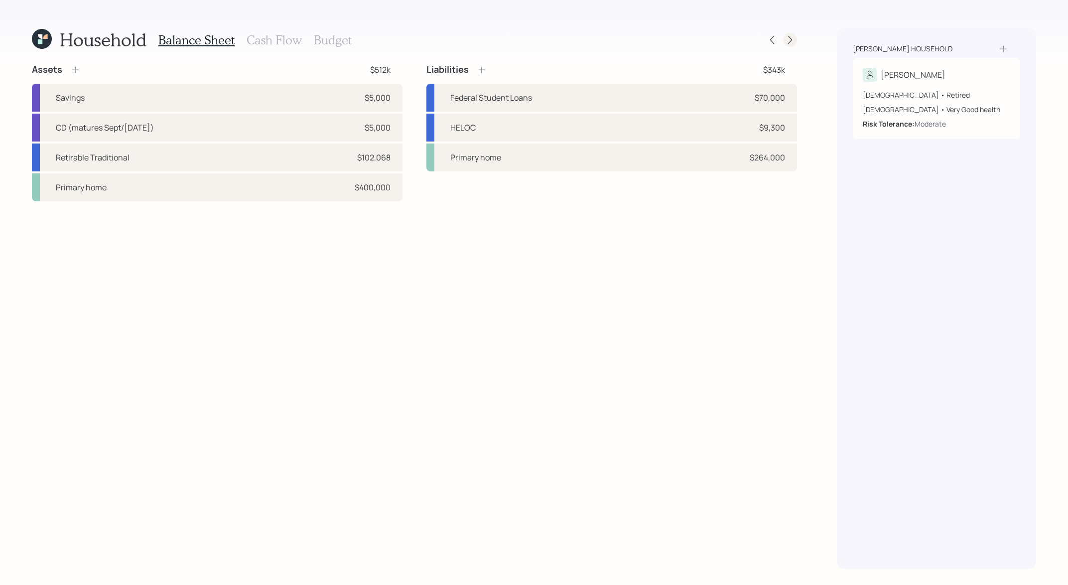  Describe the element at coordinates (772, 128) in the screenshot. I see `div: $9,300` at that location.